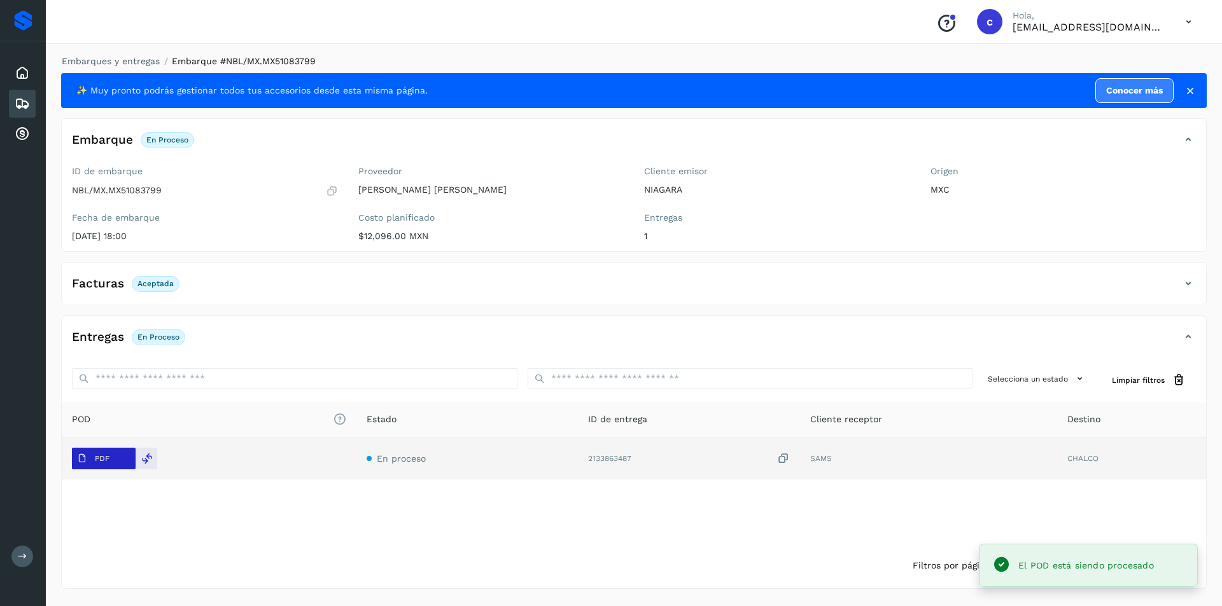  What do you see at coordinates (777, 236) in the screenshot?
I see `p: 1` at bounding box center [777, 236].